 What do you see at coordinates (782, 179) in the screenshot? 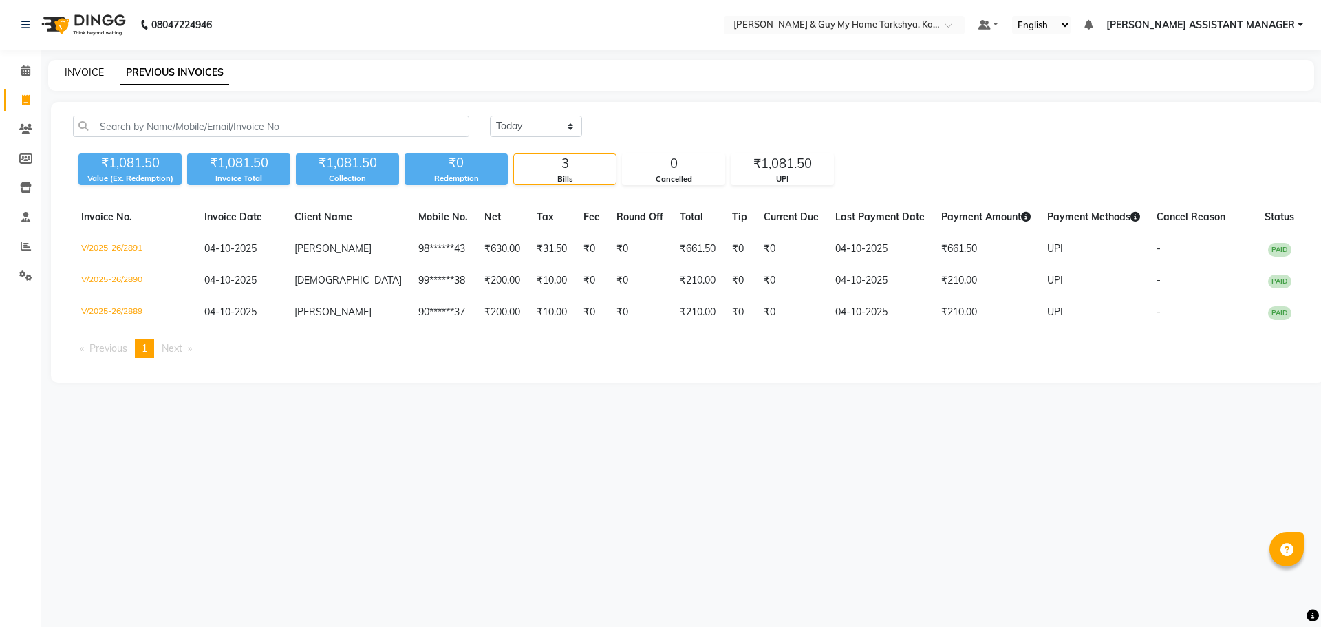
I see `div: UPI` at bounding box center [782, 179].